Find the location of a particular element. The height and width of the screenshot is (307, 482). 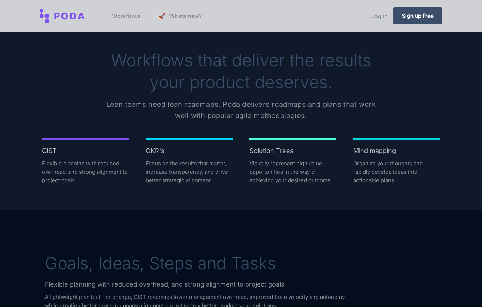

p: Organize your thoughts and rapidly develop ideas into actionable plans is located at coordinates (396, 172).